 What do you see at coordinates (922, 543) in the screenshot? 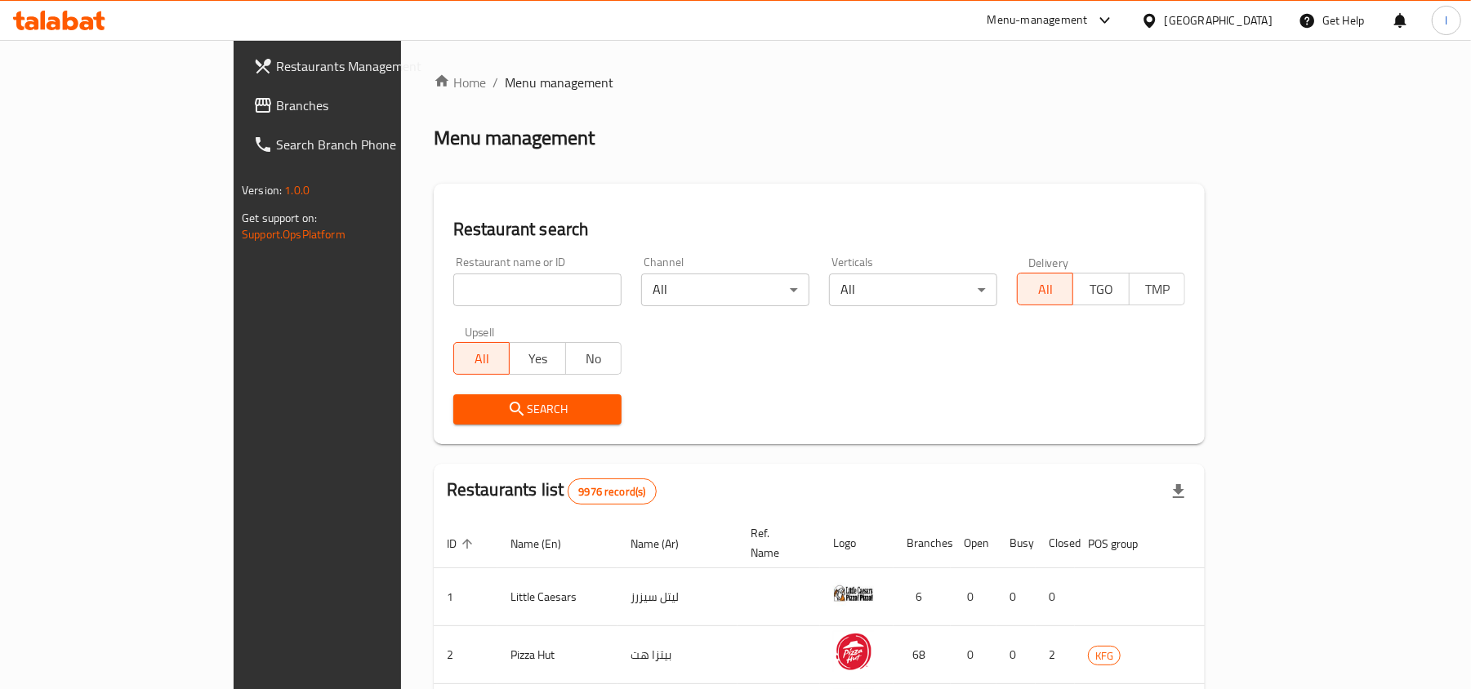
I see `th: Branches` at bounding box center [922, 543].